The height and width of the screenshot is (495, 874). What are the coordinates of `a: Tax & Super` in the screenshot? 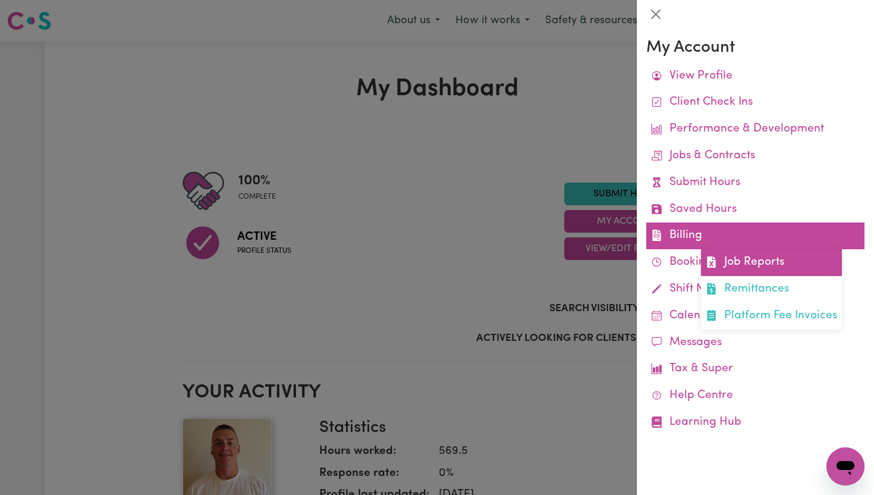 It's located at (755, 369).